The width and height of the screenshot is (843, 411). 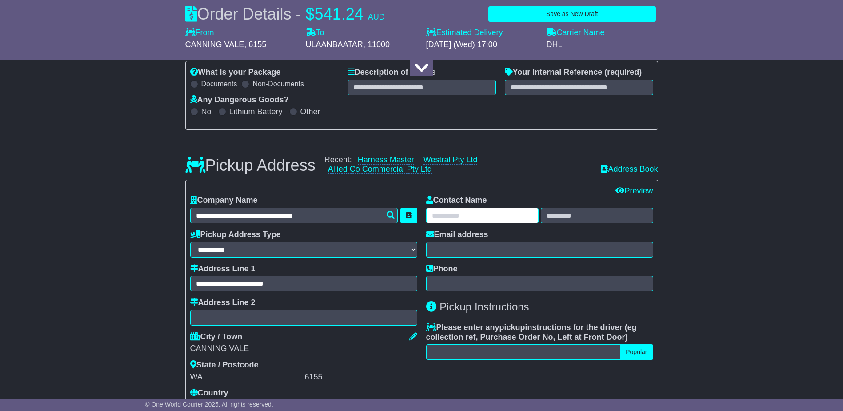 I want to click on label: Estimated Delivery, so click(x=482, y=33).